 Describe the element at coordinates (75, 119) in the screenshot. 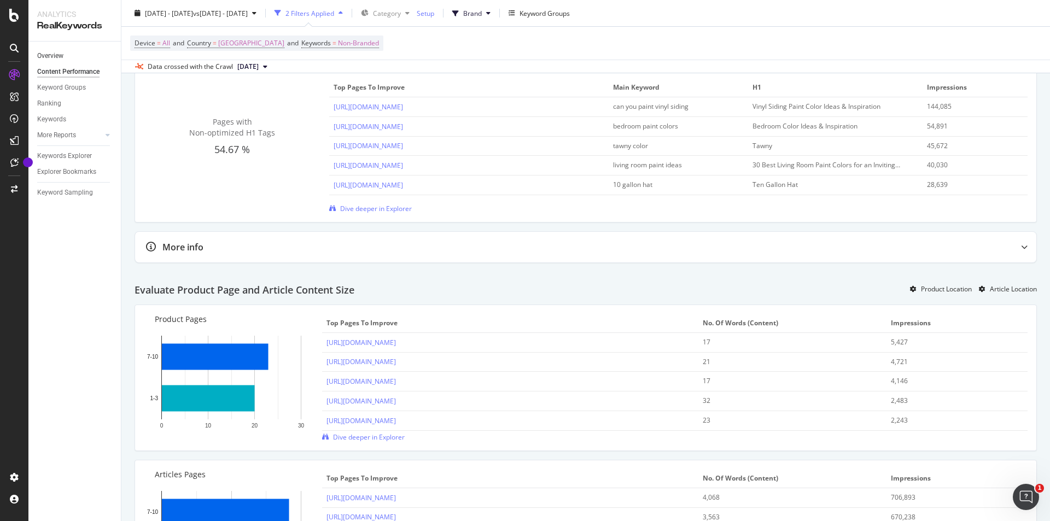

I see `a: Keywords` at that location.